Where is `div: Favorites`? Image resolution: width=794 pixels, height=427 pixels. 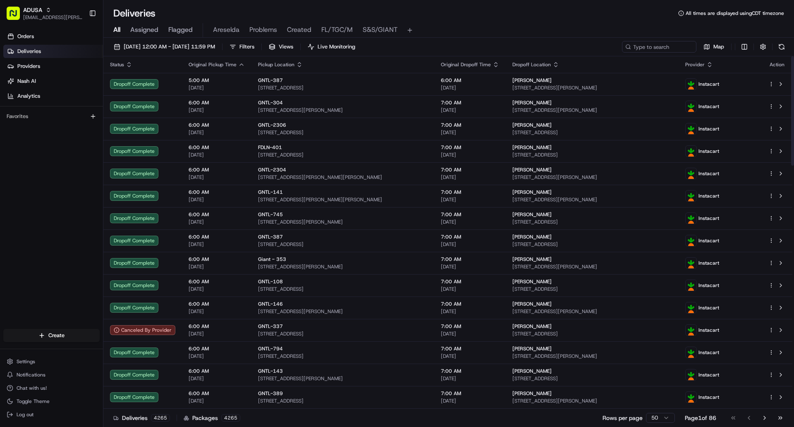
div: Favorites is located at coordinates (51, 116).